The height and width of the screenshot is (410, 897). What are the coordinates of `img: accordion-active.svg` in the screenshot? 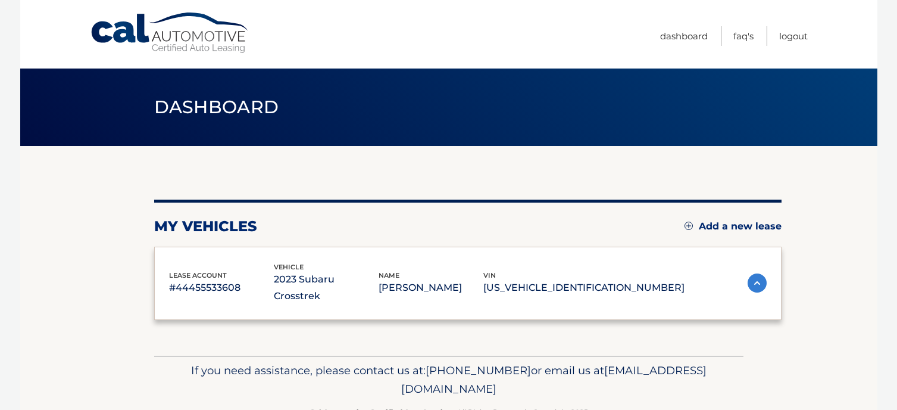 It's located at (757, 283).